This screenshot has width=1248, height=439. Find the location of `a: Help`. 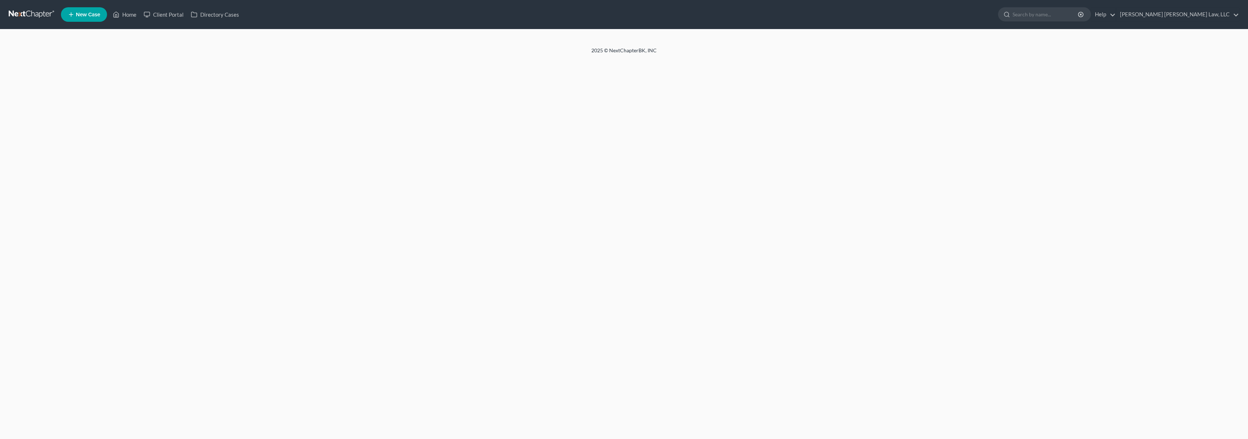

a: Help is located at coordinates (1103, 15).